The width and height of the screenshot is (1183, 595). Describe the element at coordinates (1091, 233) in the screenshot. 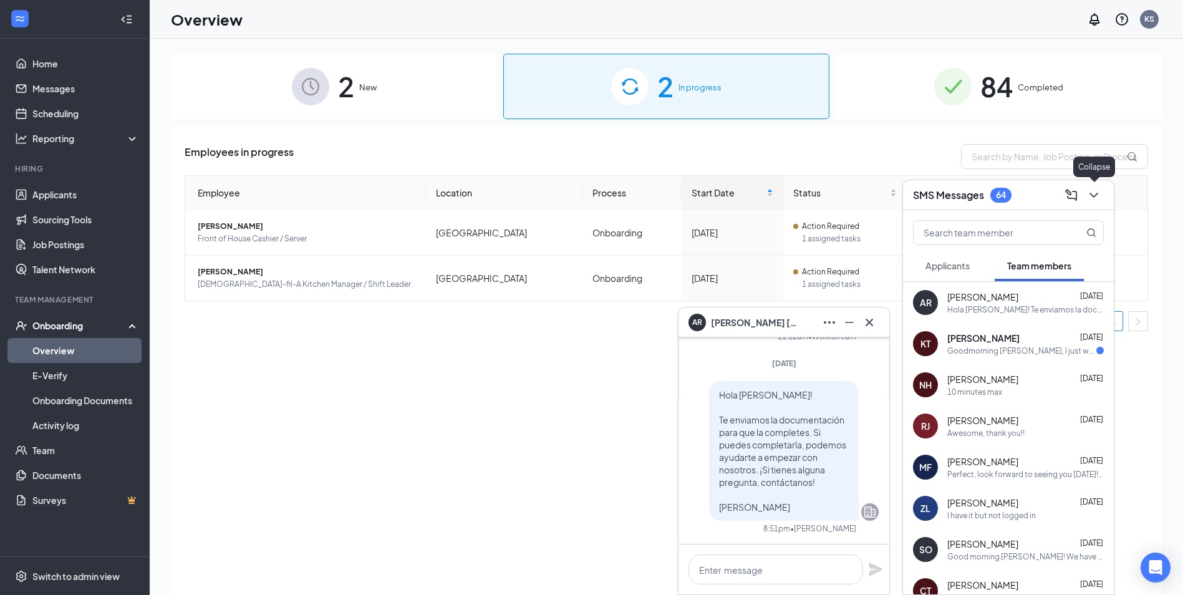

I see `svg: MagnifyingGlass` at that location.